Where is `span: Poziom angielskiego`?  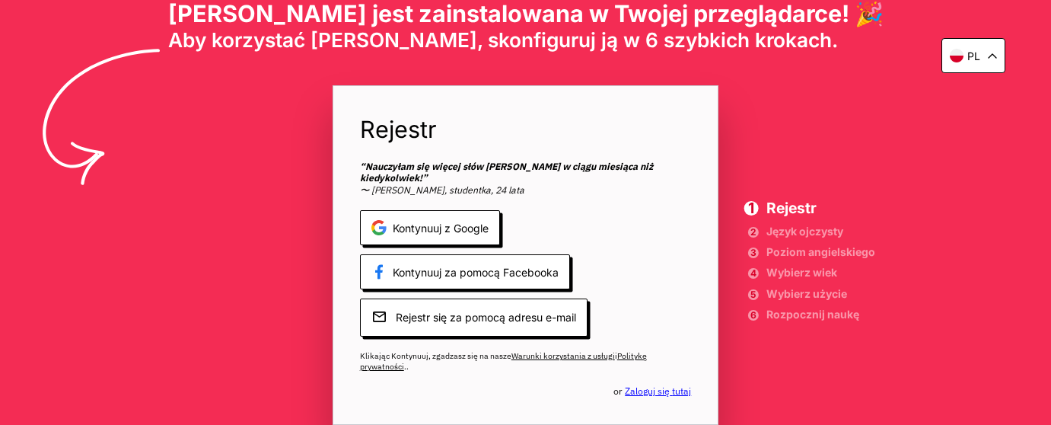
span: Poziom angielskiego is located at coordinates (821, 252).